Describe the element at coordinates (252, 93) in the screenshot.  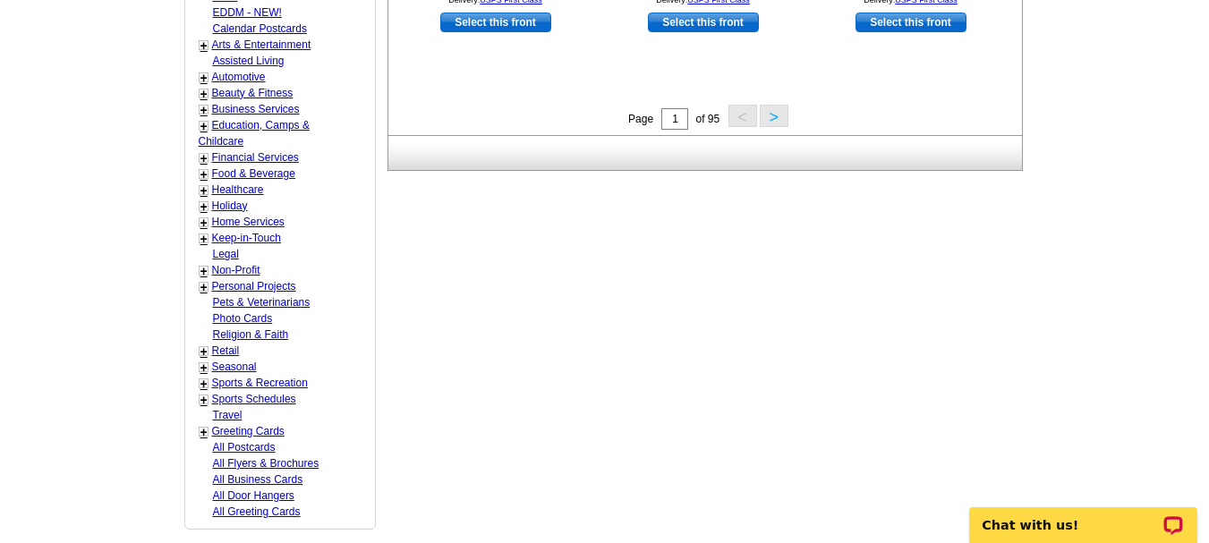
I see `a: Beauty & Fitness` at that location.